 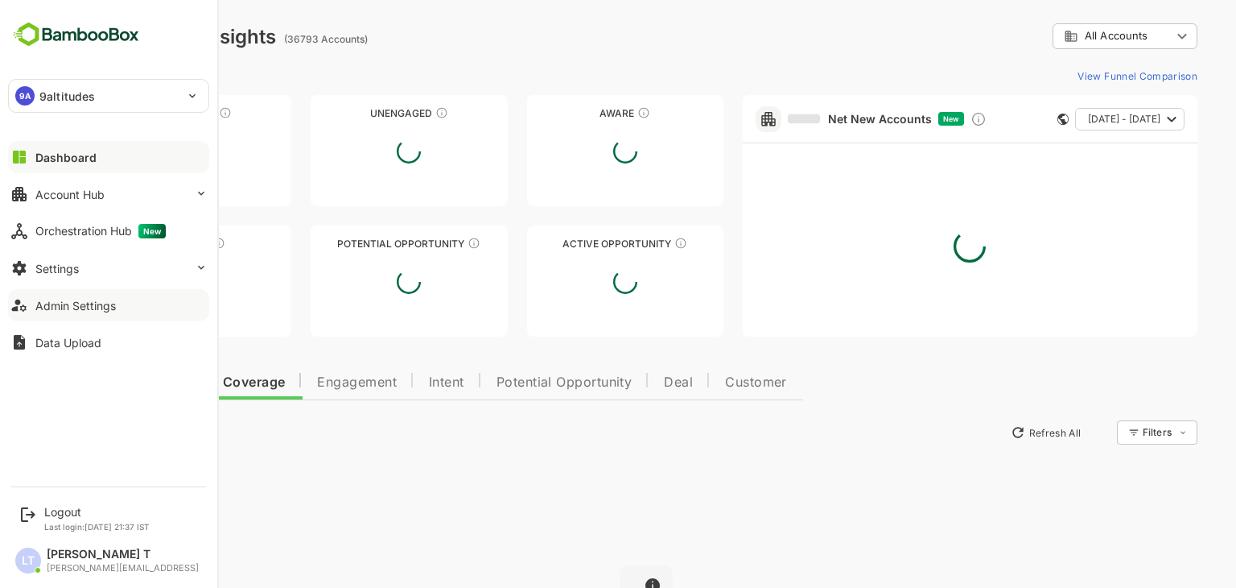 I want to click on div: These accounts have not shown enough engagement and need nurturing, so click(x=386, y=113).